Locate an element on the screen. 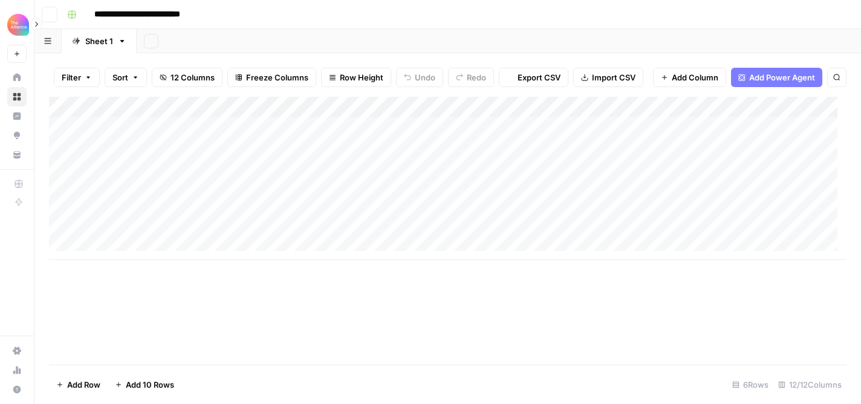 The image size is (861, 404). a: Sheet 1 is located at coordinates (99, 41).